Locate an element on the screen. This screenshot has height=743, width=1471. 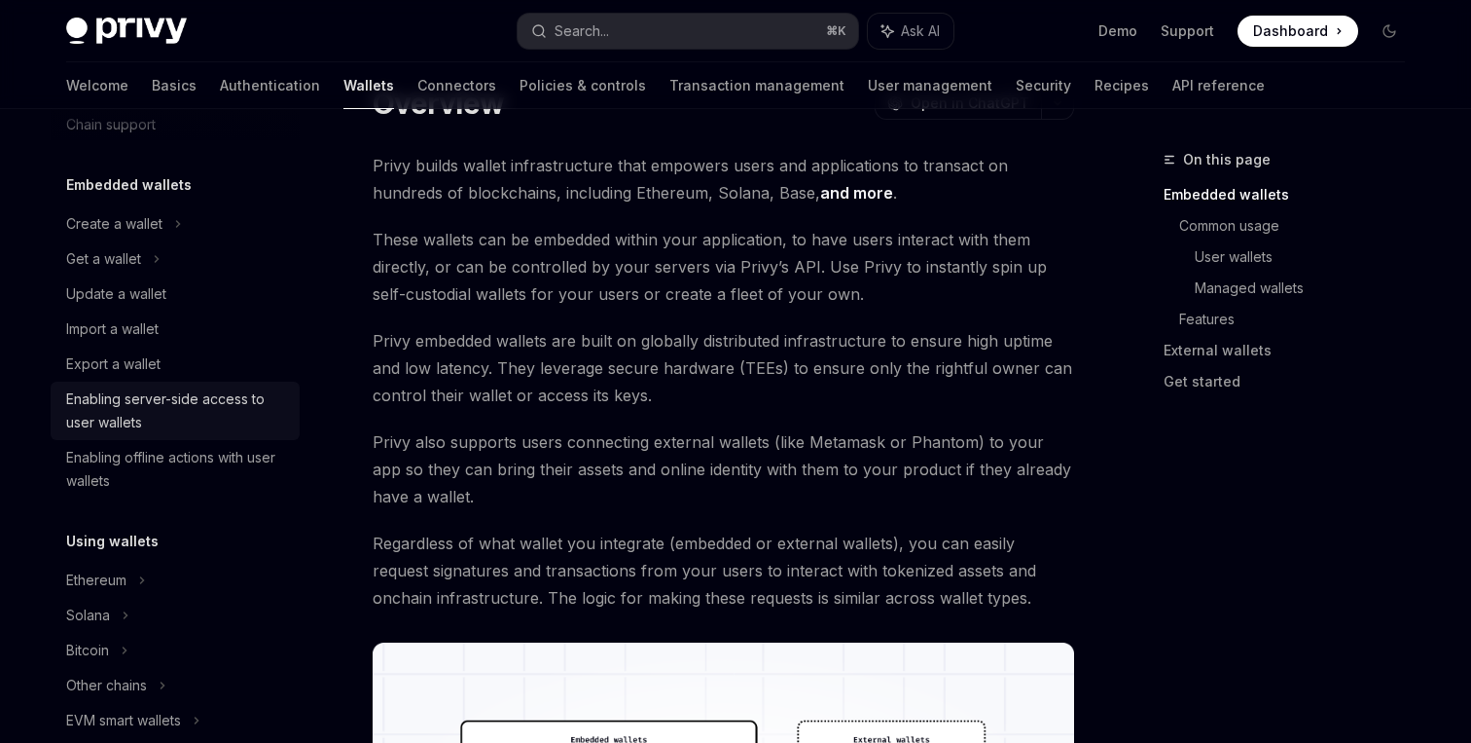
div: EVM smart wallets is located at coordinates (124, 720).